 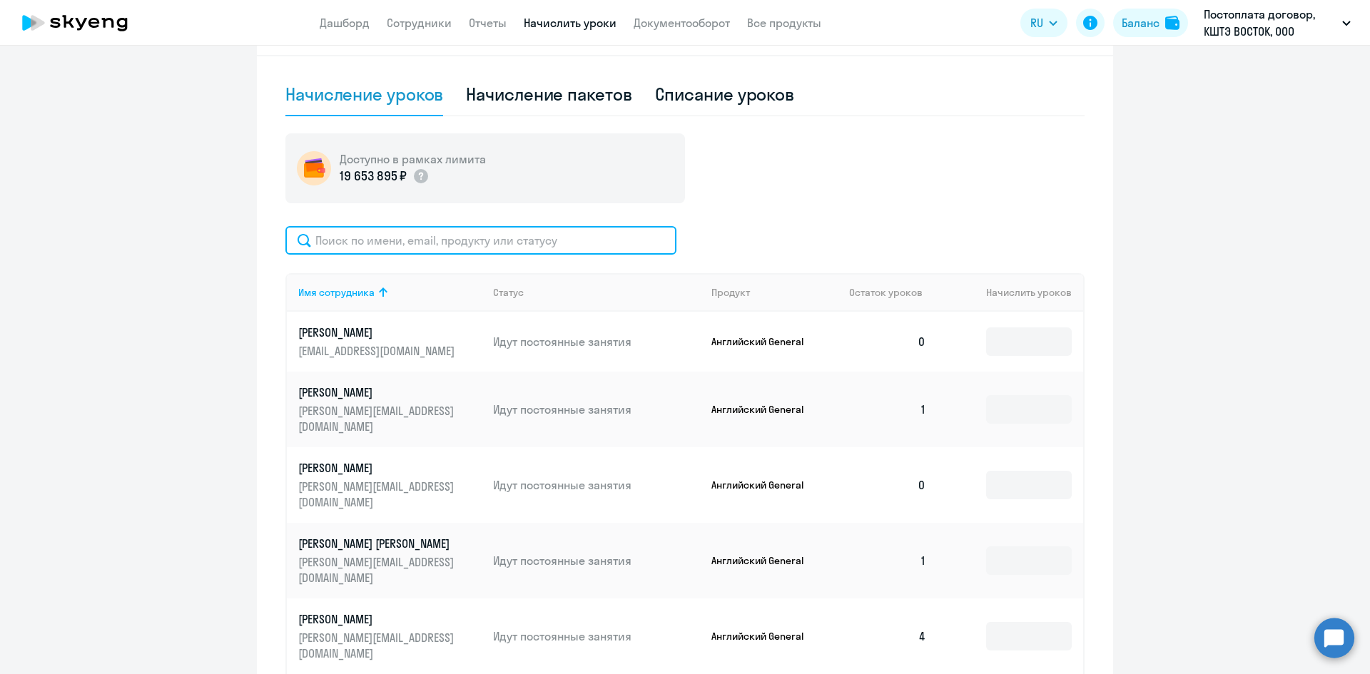 I want to click on div: Начисление уроков, so click(x=364, y=94).